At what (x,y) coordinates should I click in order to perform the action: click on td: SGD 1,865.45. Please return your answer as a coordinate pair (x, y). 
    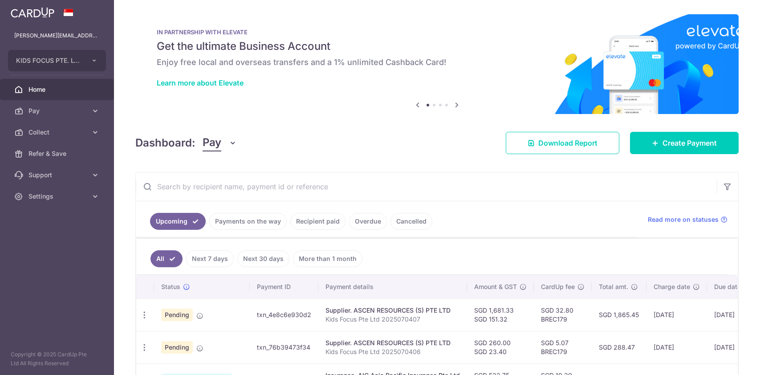
    Looking at the image, I should click on (619, 314).